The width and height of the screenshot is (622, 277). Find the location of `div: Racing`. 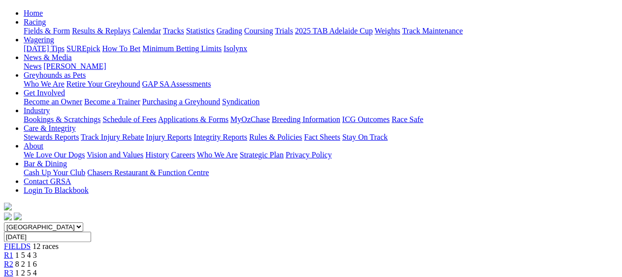

div: Racing is located at coordinates (320, 31).